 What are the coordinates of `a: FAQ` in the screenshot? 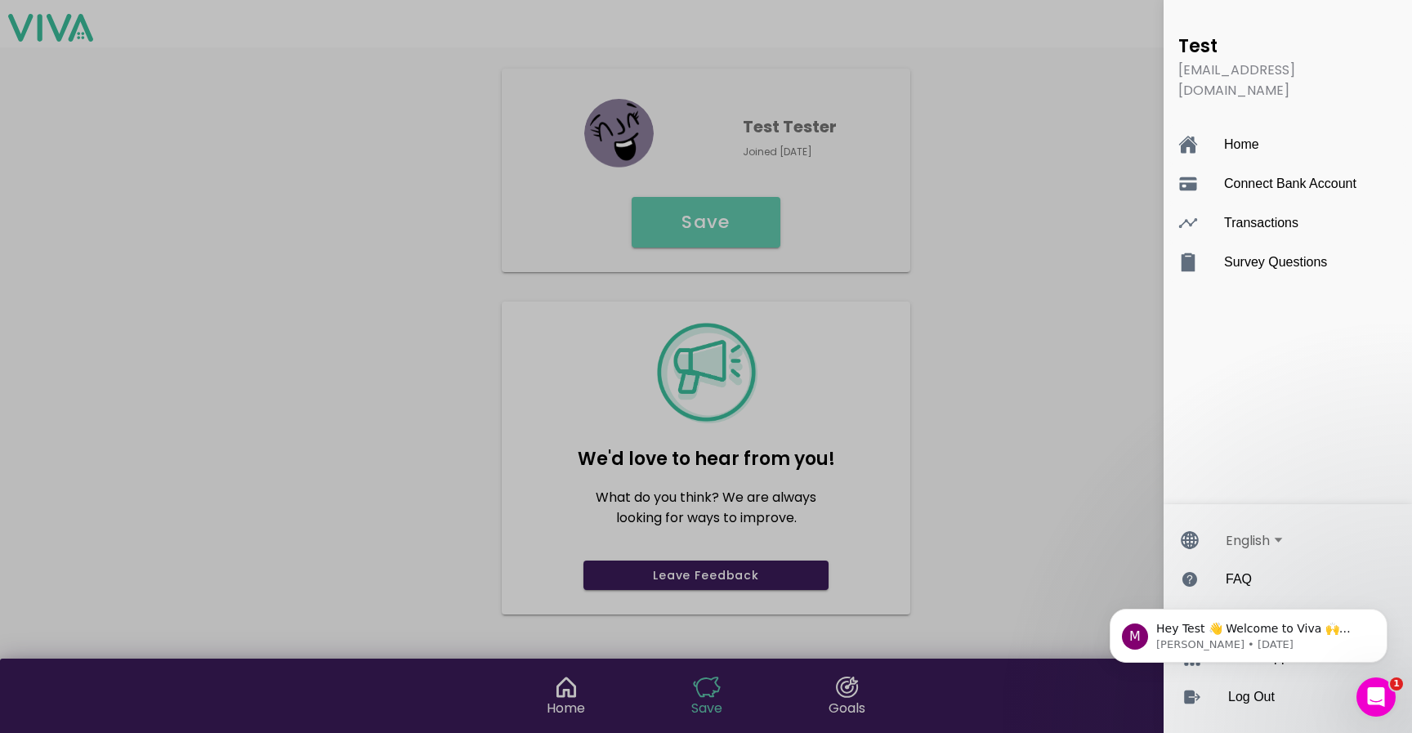 It's located at (1292, 579).